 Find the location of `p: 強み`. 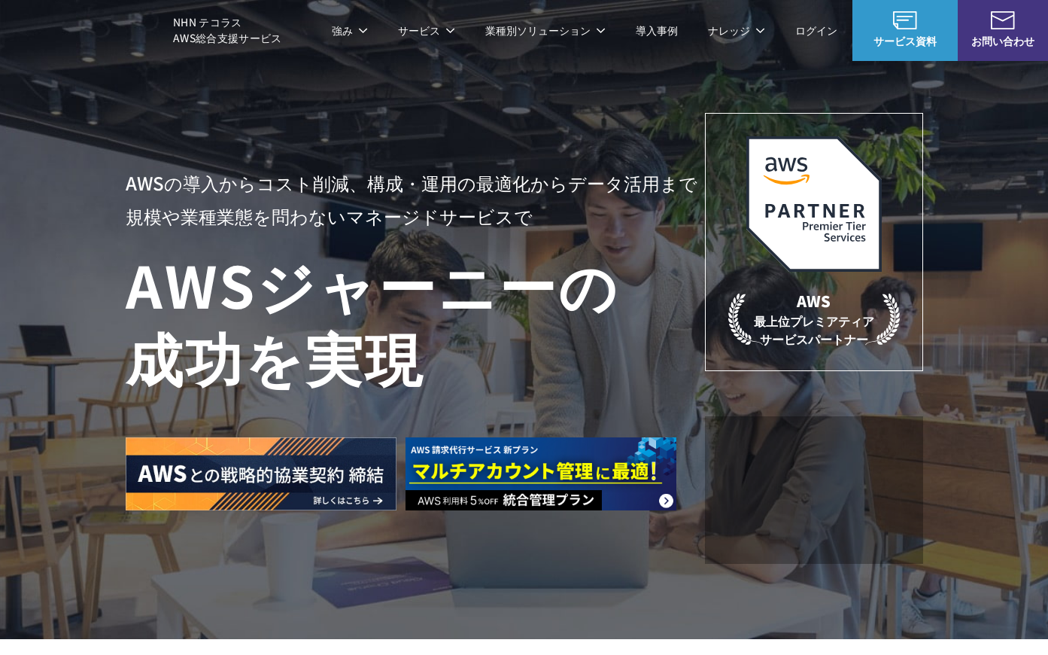

p: 強み is located at coordinates (350, 30).